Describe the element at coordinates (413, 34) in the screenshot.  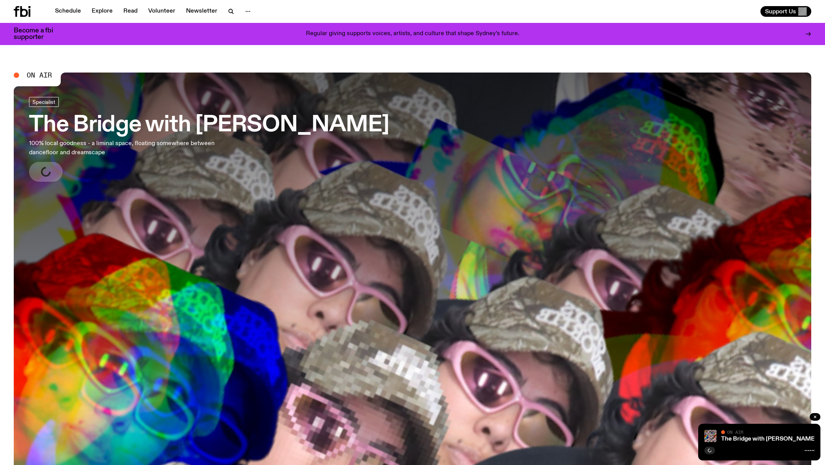
I see `p: Regular giving supports voices, artists, and culture that shape Sydney’s future.` at that location.